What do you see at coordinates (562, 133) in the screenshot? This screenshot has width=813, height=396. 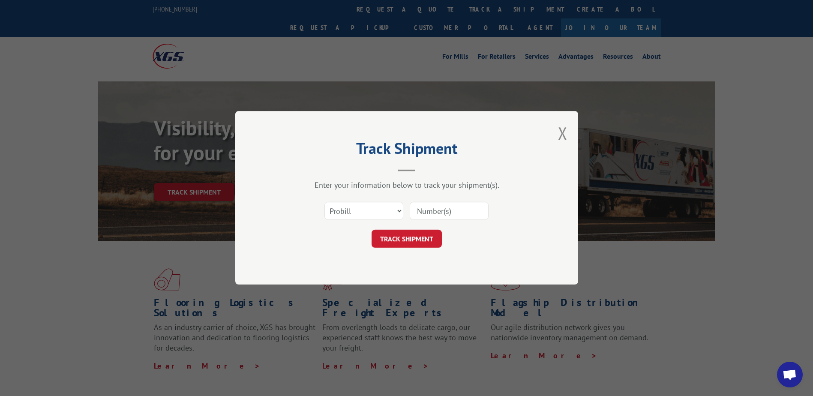 I see `button: Close modal` at bounding box center [562, 133].